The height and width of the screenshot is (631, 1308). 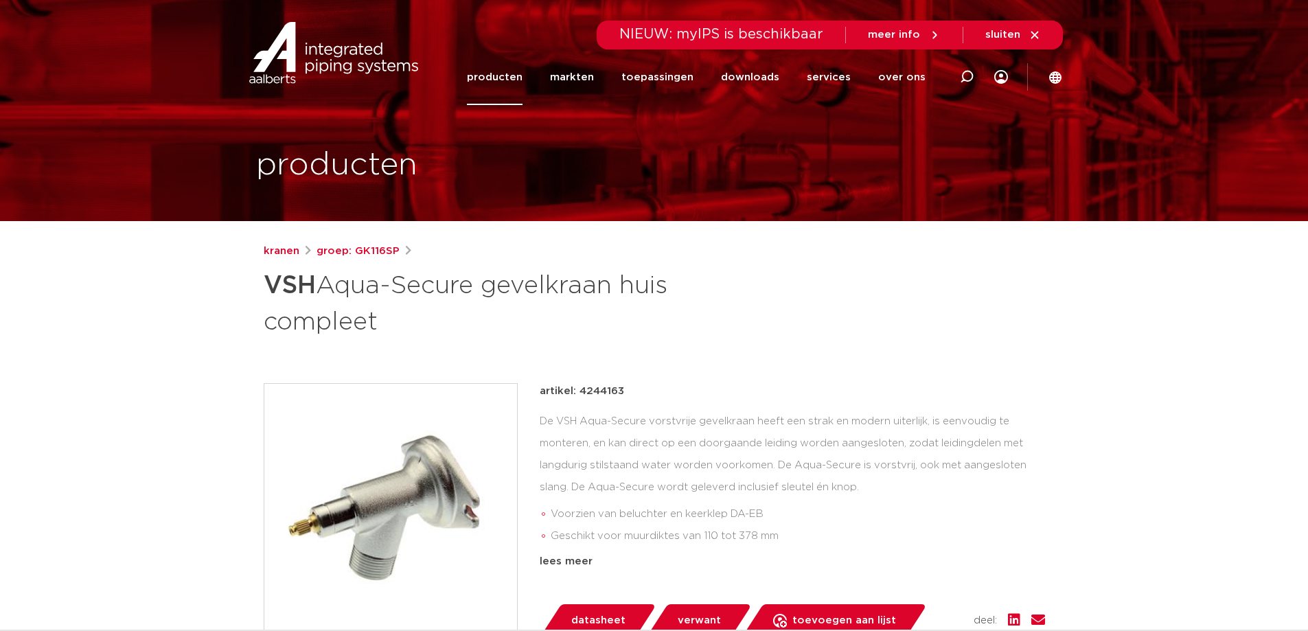 What do you see at coordinates (358, 251) in the screenshot?
I see `a: groep: GK116SP` at bounding box center [358, 251].